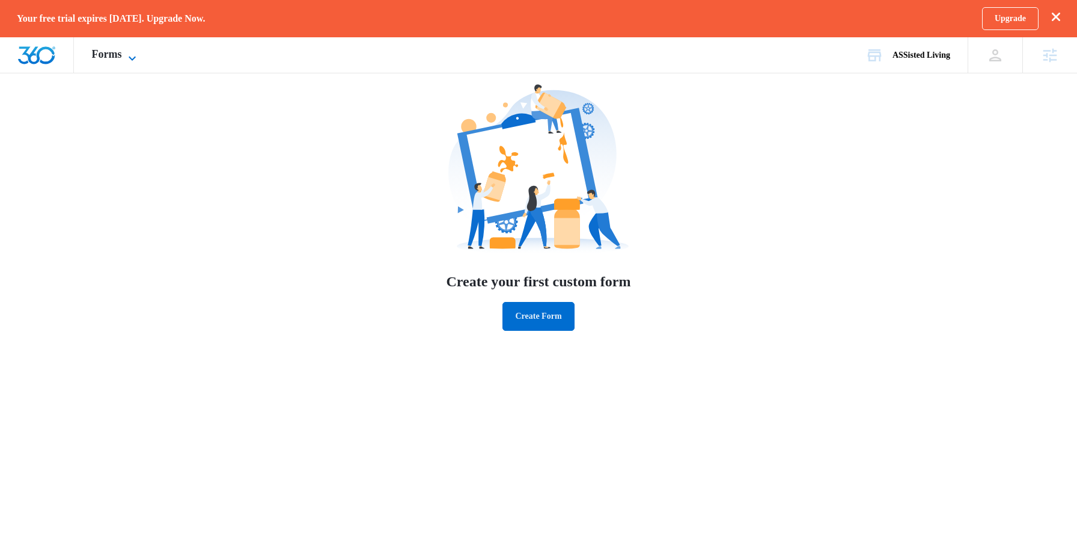 This screenshot has height=557, width=1077. I want to click on a: Upgrade, so click(1011, 19).